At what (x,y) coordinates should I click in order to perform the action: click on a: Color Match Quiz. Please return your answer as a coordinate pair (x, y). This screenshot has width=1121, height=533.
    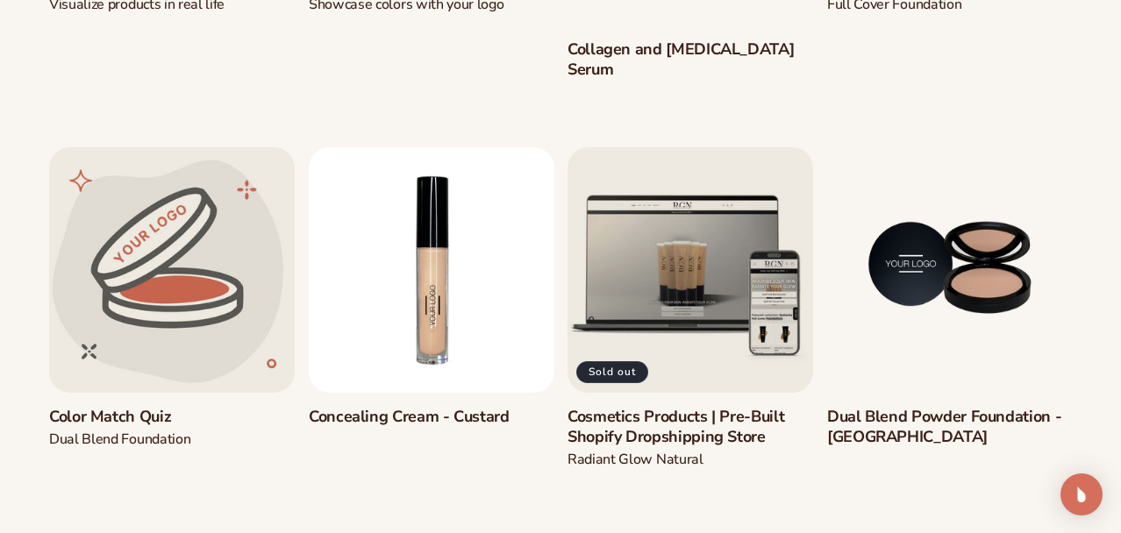
    Looking at the image, I should click on (172, 416).